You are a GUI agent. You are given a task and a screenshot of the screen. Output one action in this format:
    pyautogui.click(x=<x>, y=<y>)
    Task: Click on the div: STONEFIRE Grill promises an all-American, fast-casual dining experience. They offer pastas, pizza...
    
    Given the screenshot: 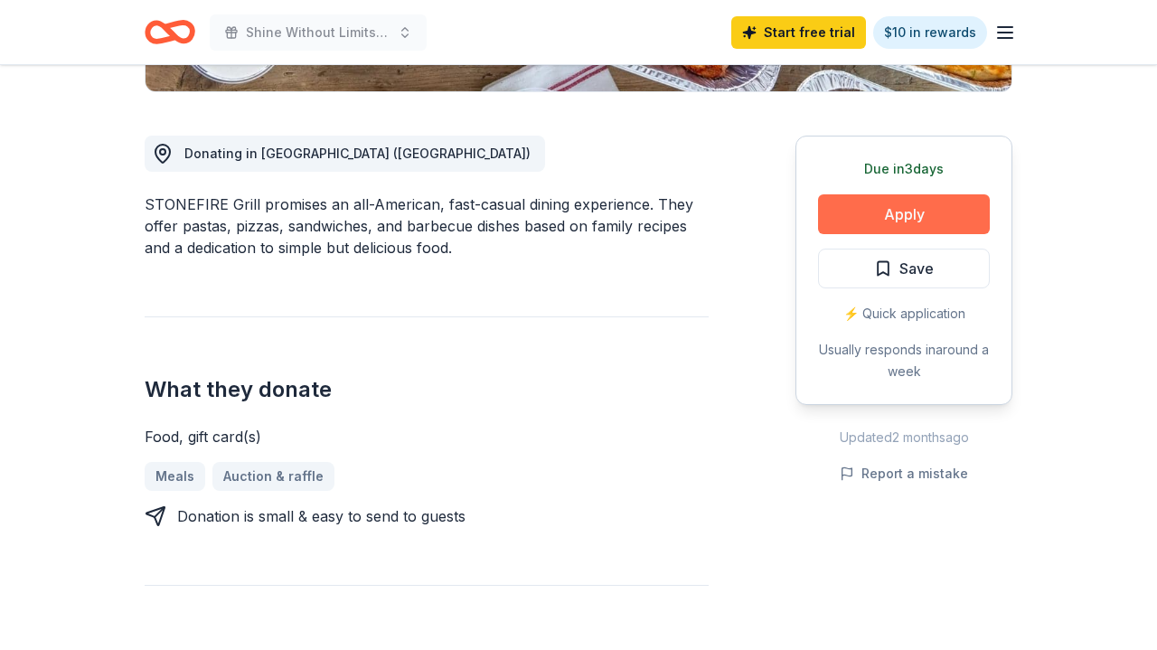 What is the action you would take?
    pyautogui.click(x=427, y=226)
    